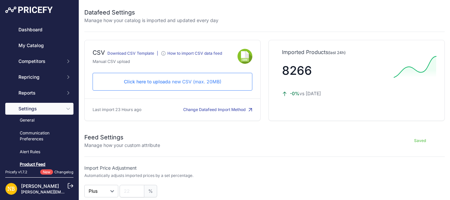 This screenshot has height=200, width=450. I want to click on a: How to import CSV data feed, so click(192, 54).